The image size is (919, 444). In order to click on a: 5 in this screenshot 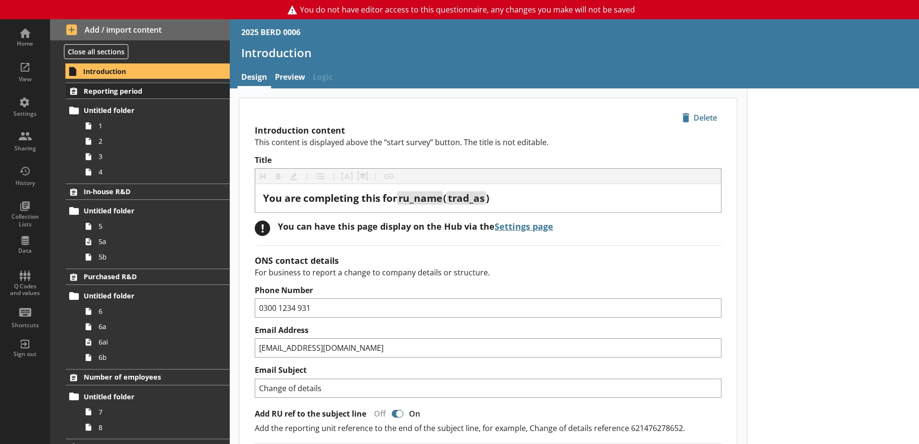, I will do `click(155, 226)`.